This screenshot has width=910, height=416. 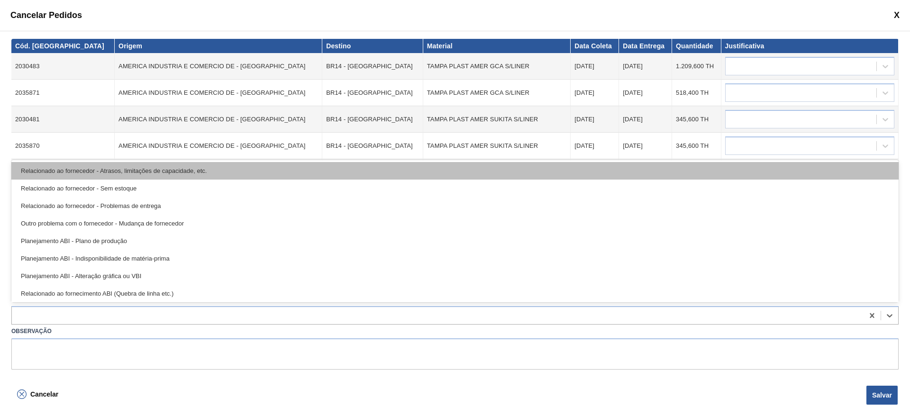 What do you see at coordinates (455, 276) in the screenshot?
I see `div: Planejamento ABI - Alteração gráfica ou VBI` at bounding box center [455, 276].